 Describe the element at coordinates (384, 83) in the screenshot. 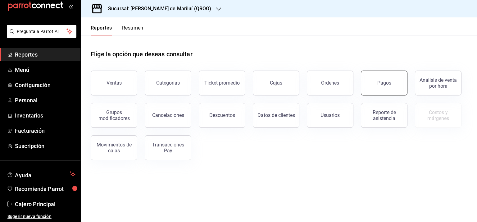

I see `div: Pagos` at that location.